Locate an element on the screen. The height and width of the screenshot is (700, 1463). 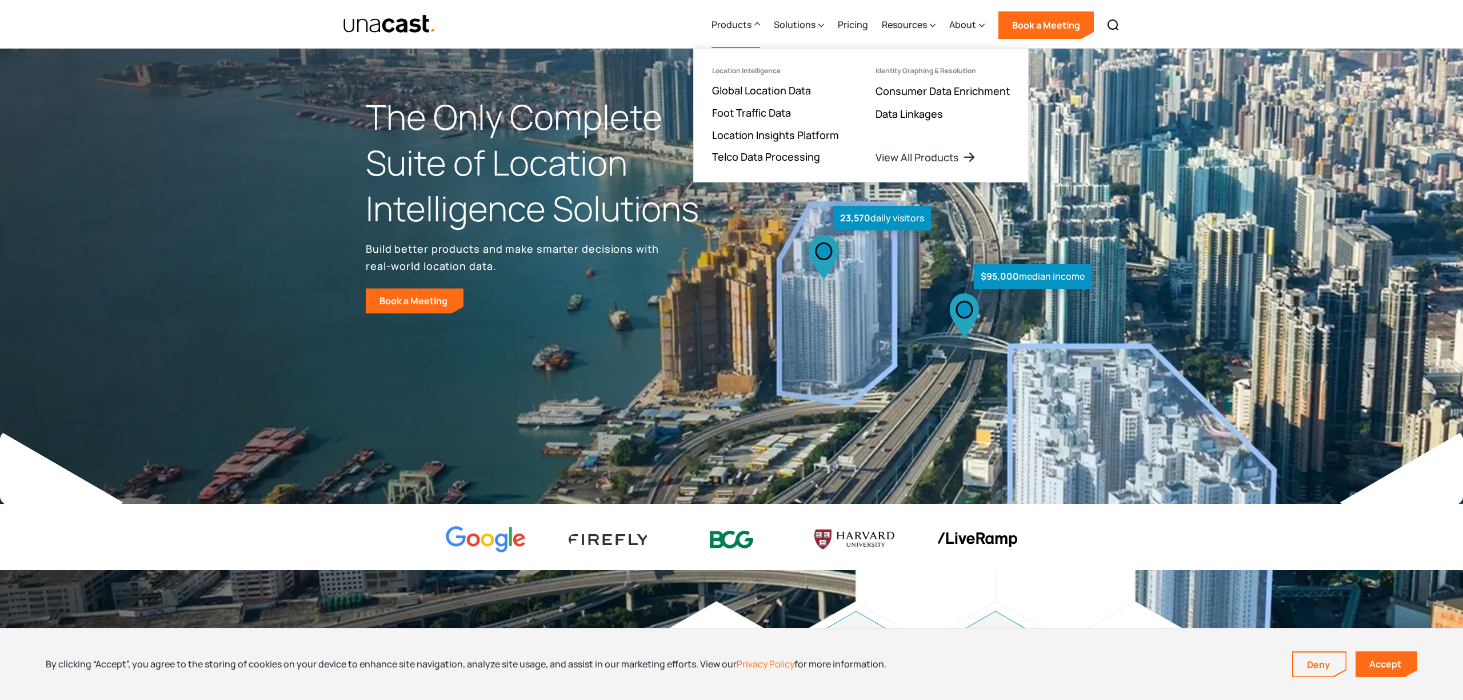
img: Google logo Color is located at coordinates (486, 539).